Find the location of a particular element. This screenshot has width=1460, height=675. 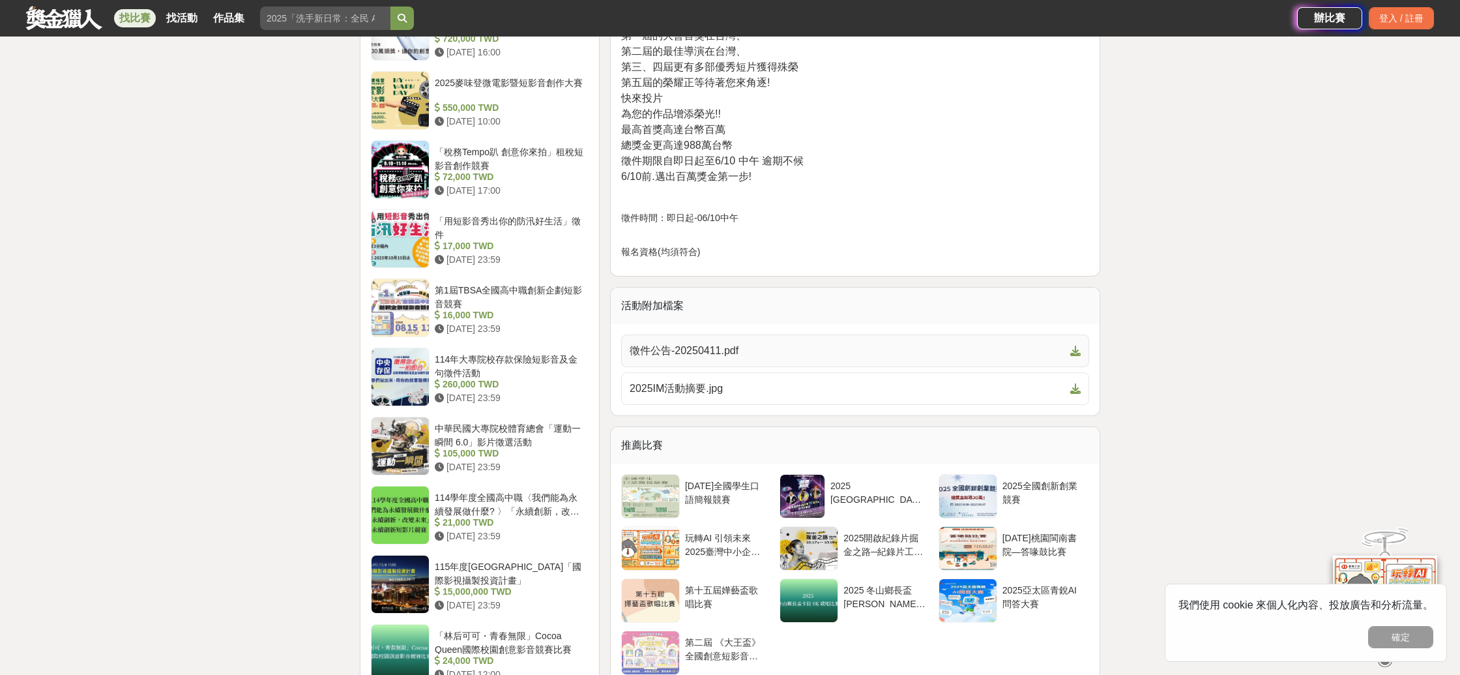

div: 114學年度全國高中職〈我們能為永續發展做什麼? 〉「永續創新，改變未來」永續創新短影片競賽 is located at coordinates (509, 503).